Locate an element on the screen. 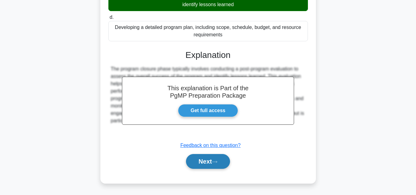  a: Feedback on this question? is located at coordinates (211, 145).